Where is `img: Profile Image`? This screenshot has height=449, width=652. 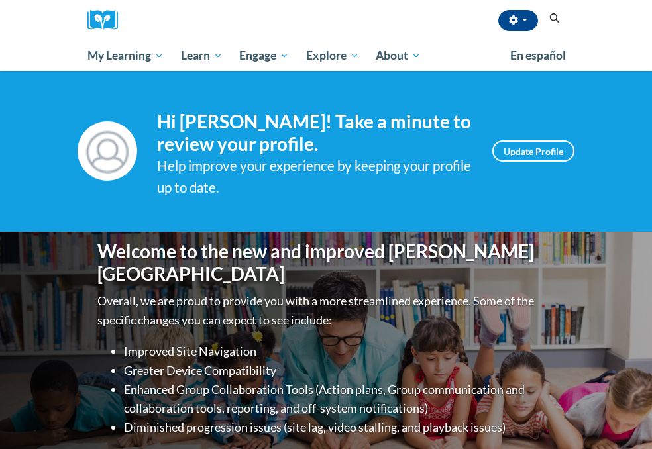
img: Profile Image is located at coordinates (107, 151).